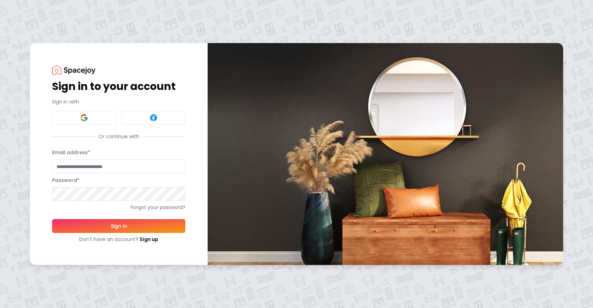 This screenshot has height=308, width=593. Describe the element at coordinates (84, 118) in the screenshot. I see `img: Google signin` at that location.